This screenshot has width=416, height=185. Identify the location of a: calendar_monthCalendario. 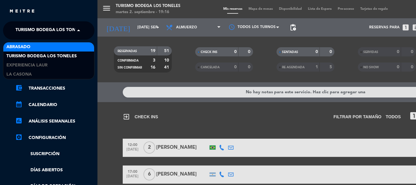
(55, 105).